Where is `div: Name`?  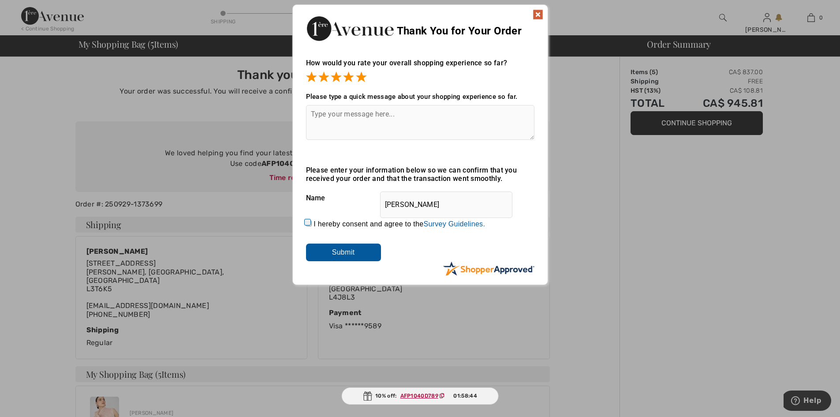 div: Name is located at coordinates (420, 198).